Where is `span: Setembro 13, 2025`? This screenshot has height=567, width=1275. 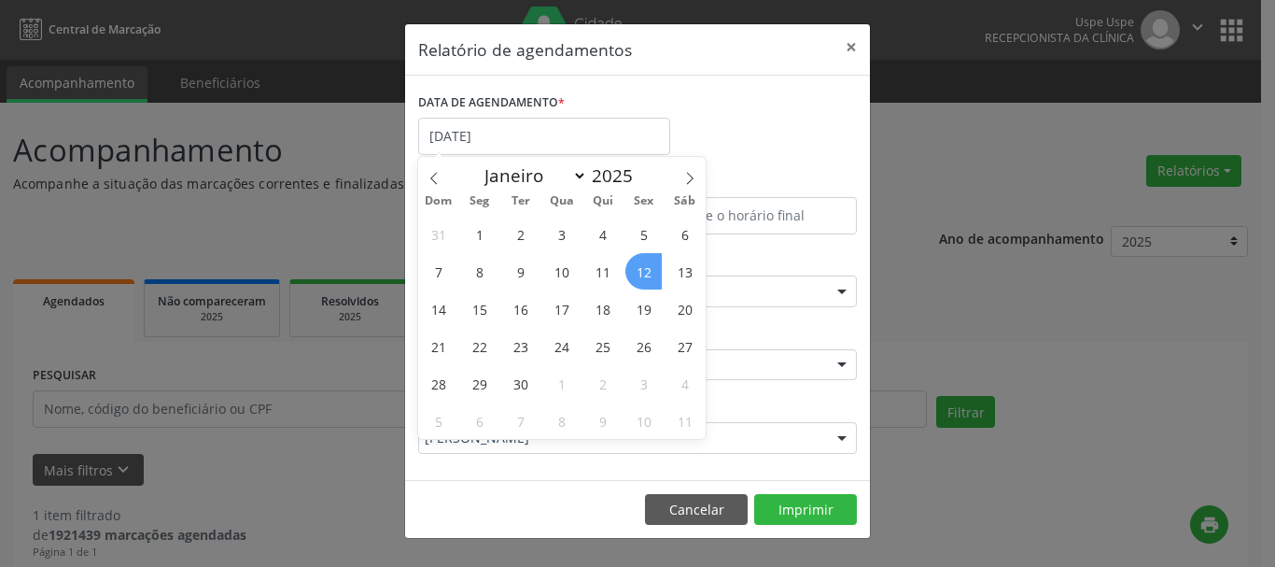
span: Setembro 13, 2025 is located at coordinates (684, 271).